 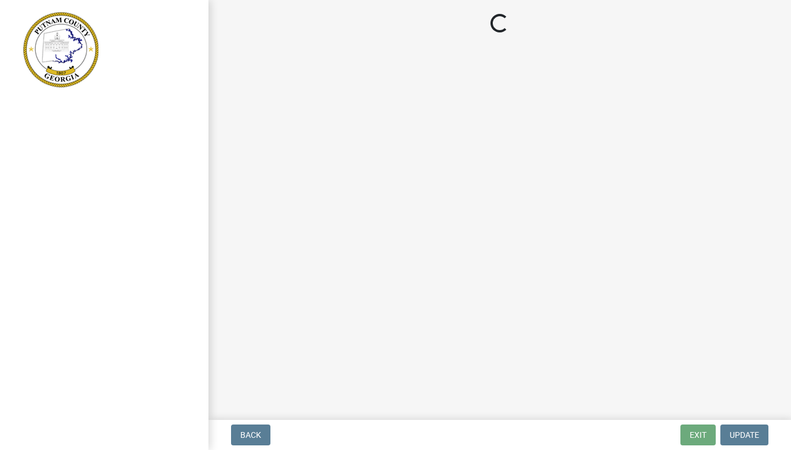 What do you see at coordinates (251, 435) in the screenshot?
I see `span: Back` at bounding box center [251, 435].